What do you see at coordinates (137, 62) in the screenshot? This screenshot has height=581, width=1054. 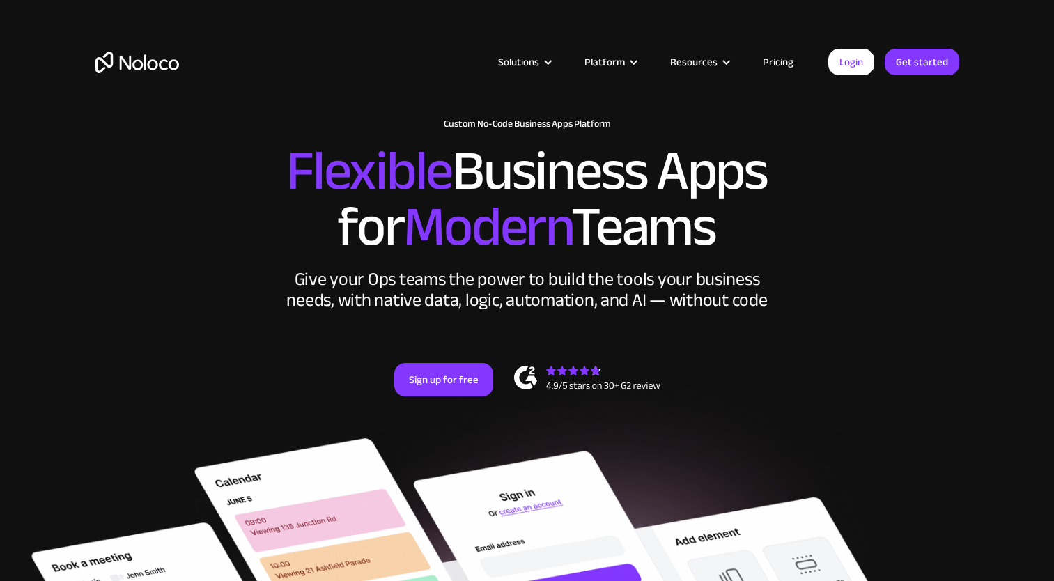 I see `a: home` at bounding box center [137, 62].